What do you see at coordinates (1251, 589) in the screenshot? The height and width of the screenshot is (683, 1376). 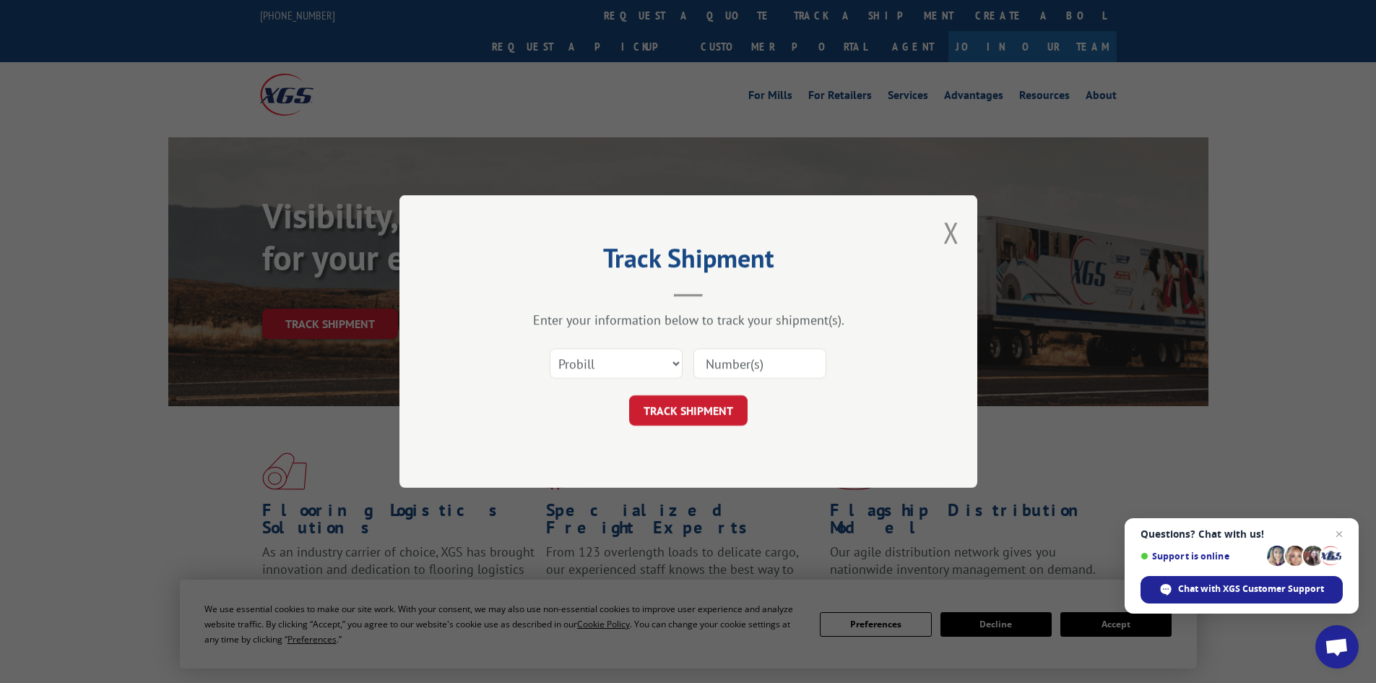 I see `span: Chat with XGS Customer Support` at bounding box center [1251, 589].